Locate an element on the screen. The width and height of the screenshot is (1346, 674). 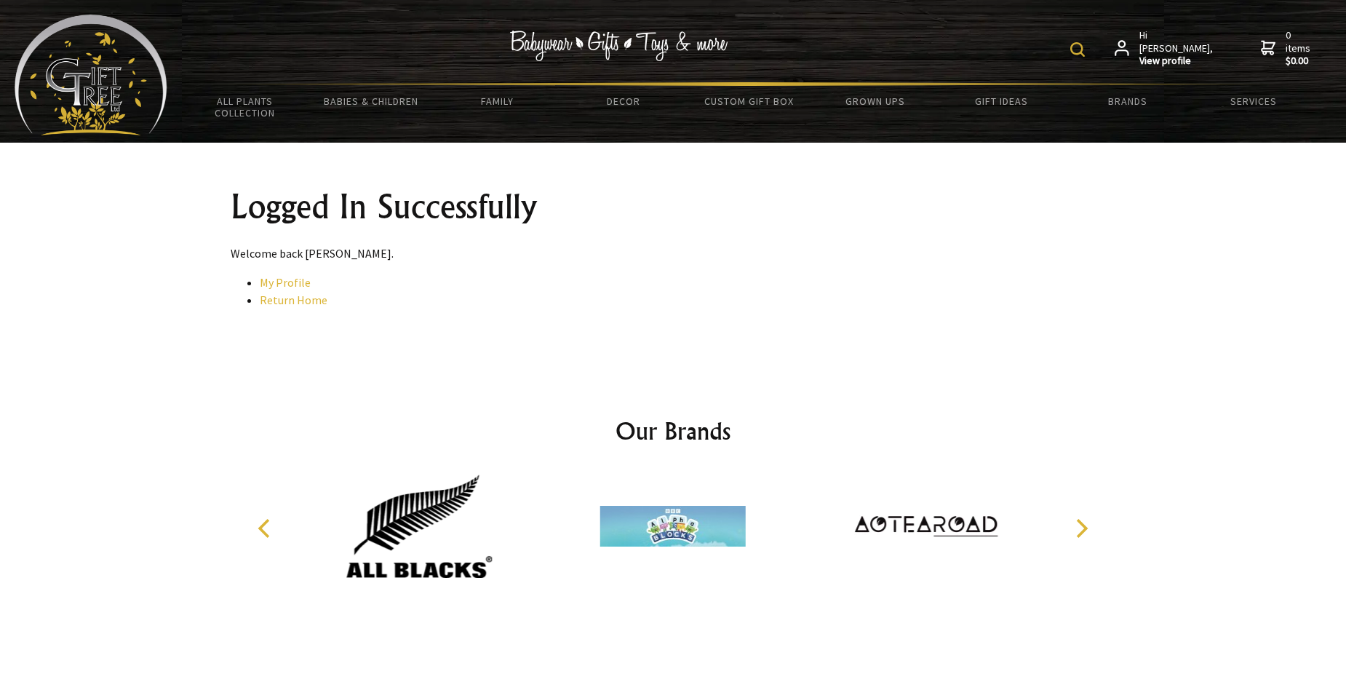
img: ALL BLACKS & RWC is located at coordinates (420, 526).